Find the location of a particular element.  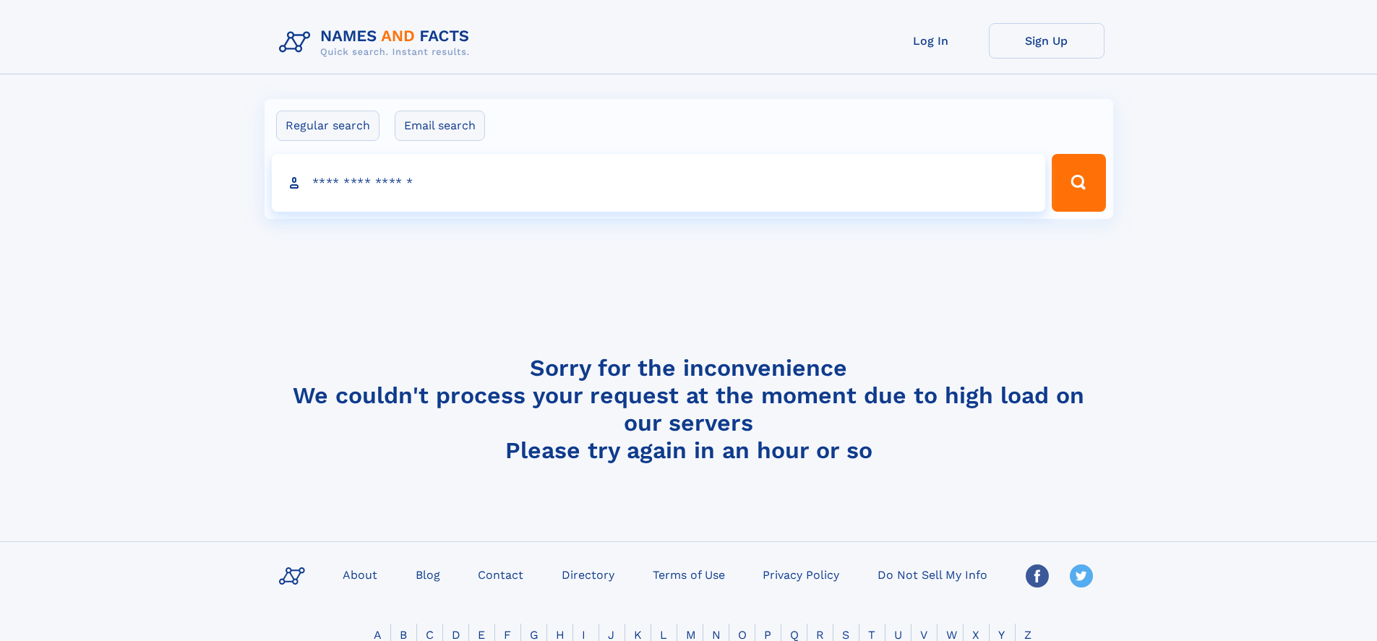

a: About is located at coordinates (360, 574).